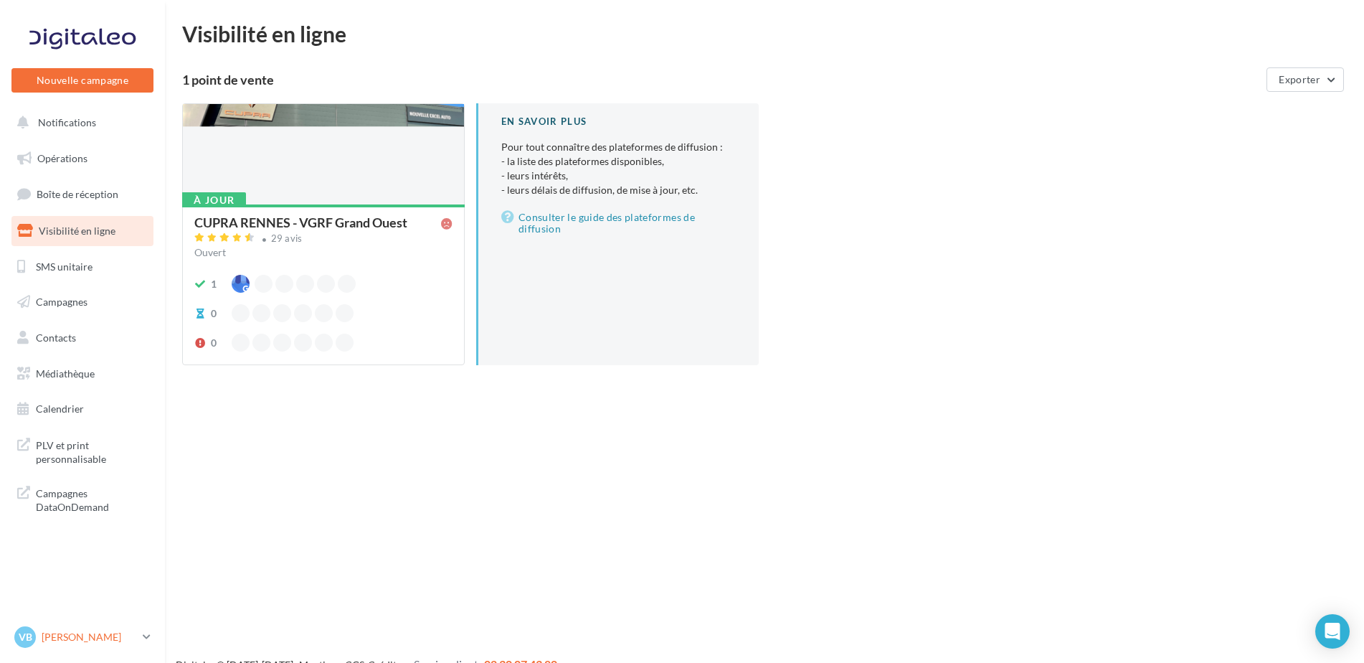  What do you see at coordinates (65, 373) in the screenshot?
I see `span: Médiathèque` at bounding box center [65, 373].